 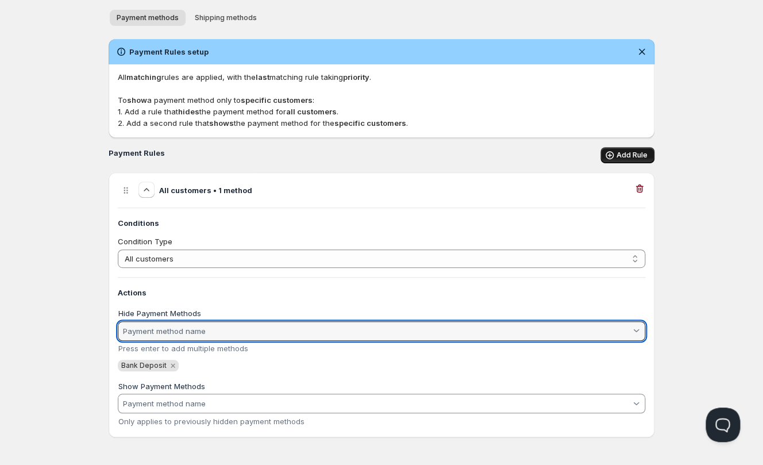 What do you see at coordinates (226, 18) in the screenshot?
I see `span: Shipping methods` at bounding box center [226, 18].